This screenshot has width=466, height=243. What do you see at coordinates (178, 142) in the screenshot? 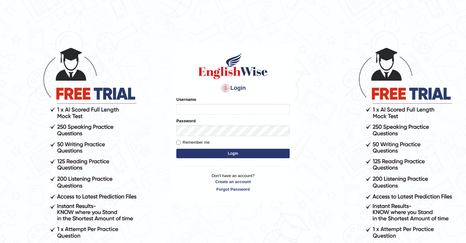
I see `input: Remember me` at bounding box center [178, 142].